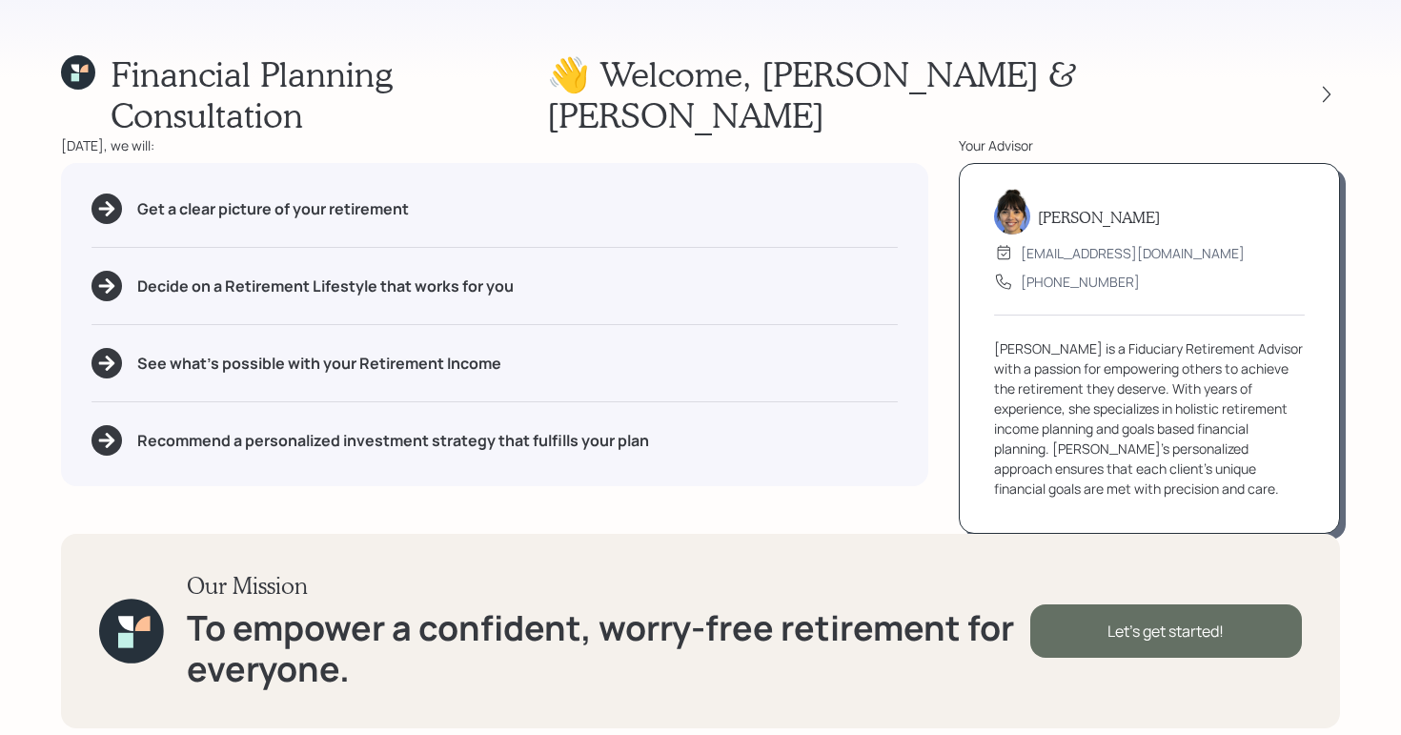 This screenshot has width=1401, height=735. Describe the element at coordinates (1012, 212) in the screenshot. I see `img: treva-nostdahl-headshot.png` at that location.